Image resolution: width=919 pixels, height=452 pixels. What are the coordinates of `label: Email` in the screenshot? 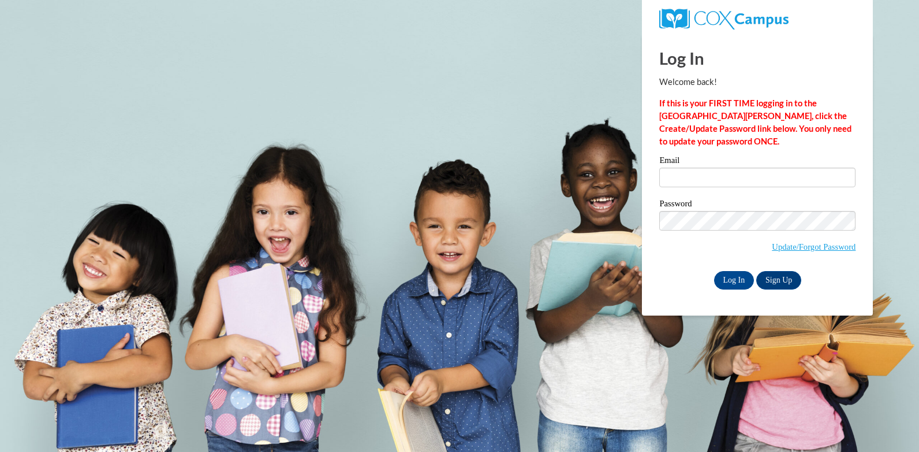 It's located at (758, 162).